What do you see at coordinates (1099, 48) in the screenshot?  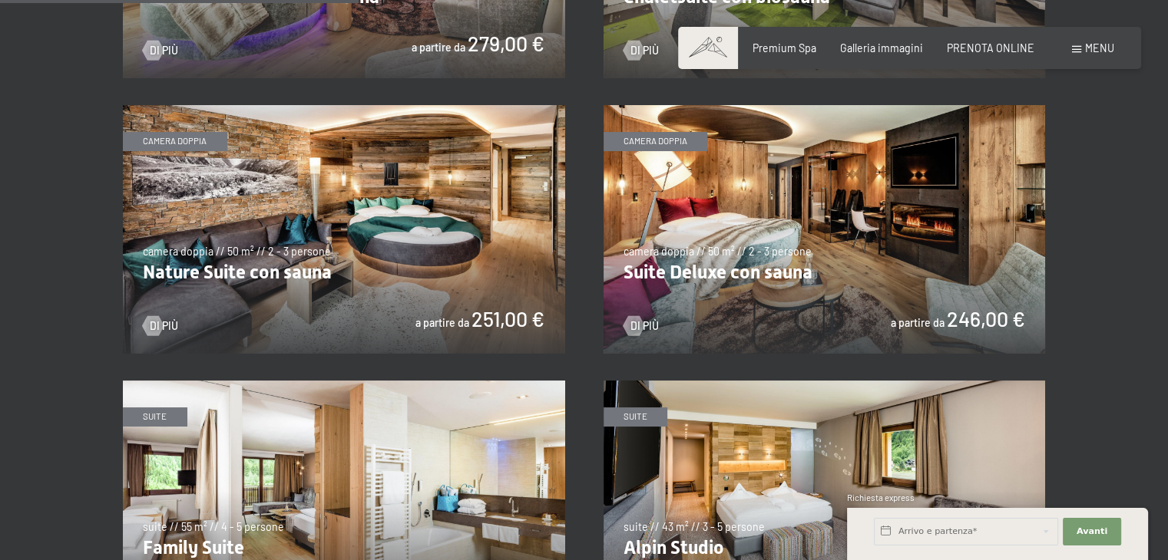 I see `span: Menu` at bounding box center [1099, 48].